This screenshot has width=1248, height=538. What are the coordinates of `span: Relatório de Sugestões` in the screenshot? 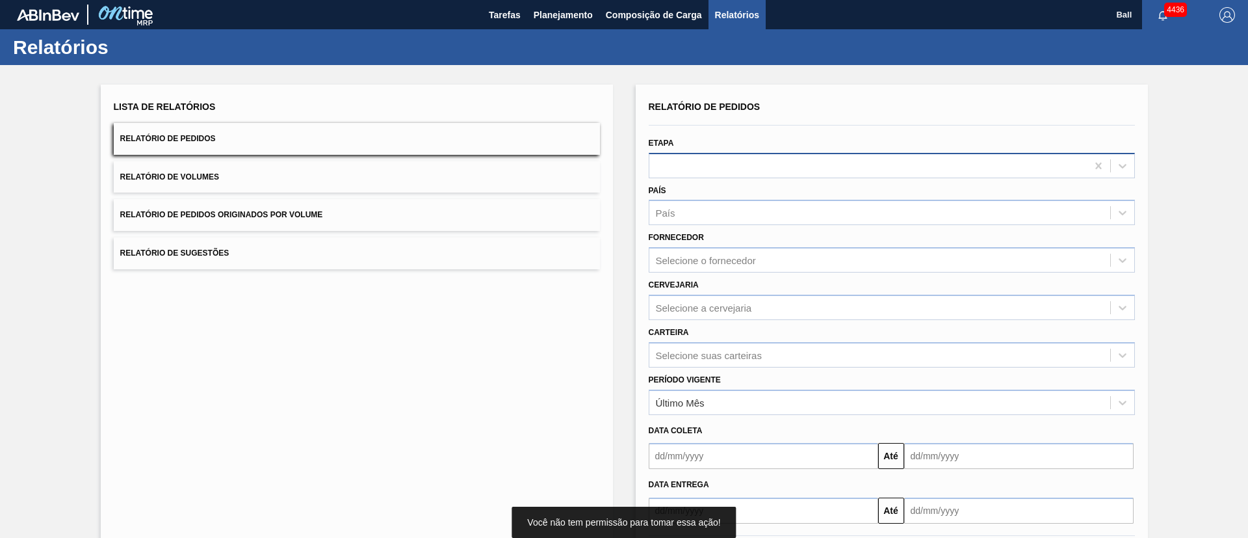 It's located at (175, 253).